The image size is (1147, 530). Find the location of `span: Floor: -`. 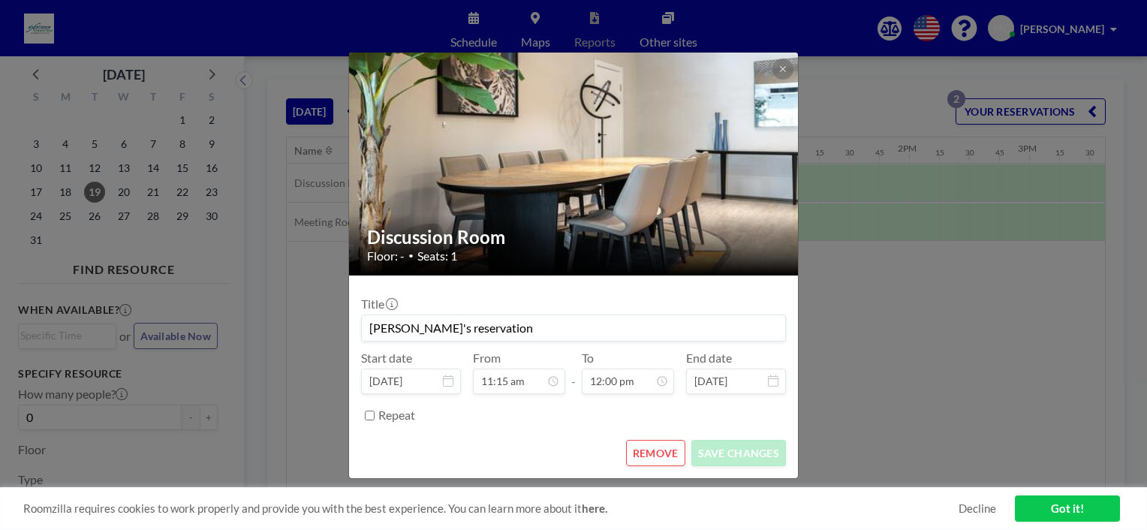

span: Floor: - is located at coordinates (386, 256).